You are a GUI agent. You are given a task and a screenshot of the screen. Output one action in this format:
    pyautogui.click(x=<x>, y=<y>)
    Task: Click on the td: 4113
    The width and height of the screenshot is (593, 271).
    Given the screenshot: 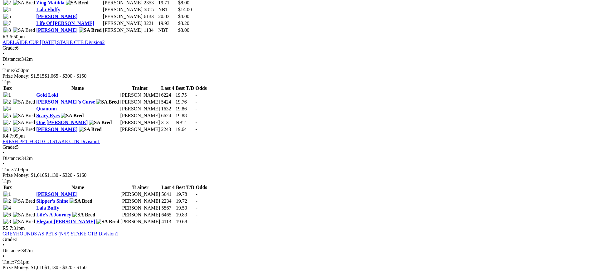 What is the action you would take?
    pyautogui.click(x=168, y=222)
    